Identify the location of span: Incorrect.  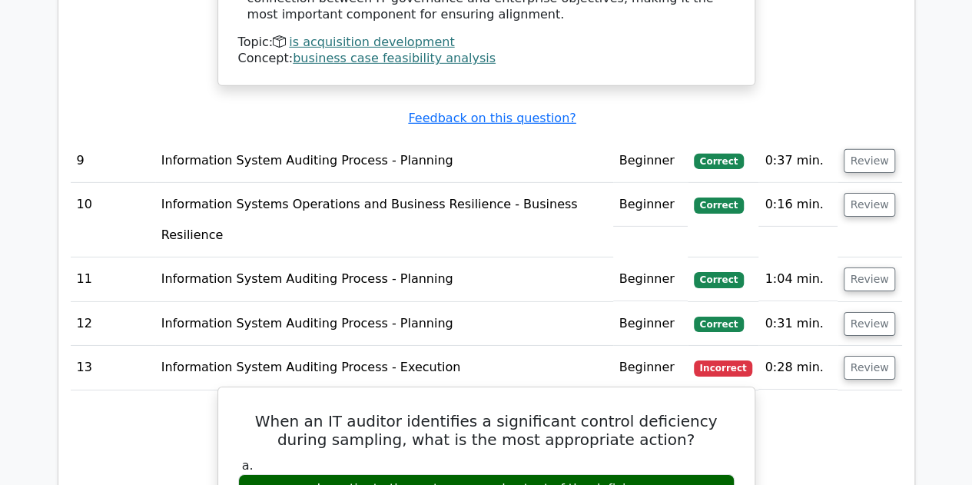
(723, 368).